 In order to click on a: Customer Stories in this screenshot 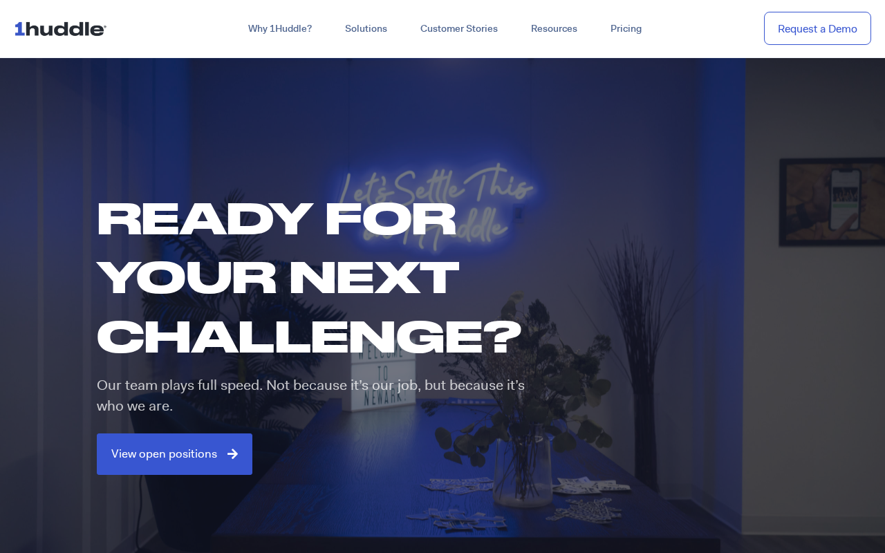, I will do `click(459, 29)`.